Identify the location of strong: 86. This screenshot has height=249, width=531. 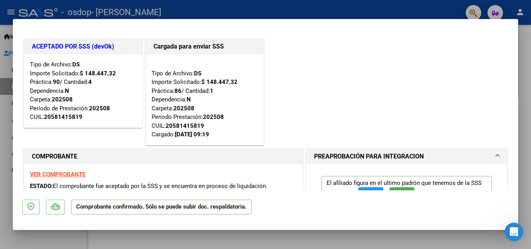
(178, 91).